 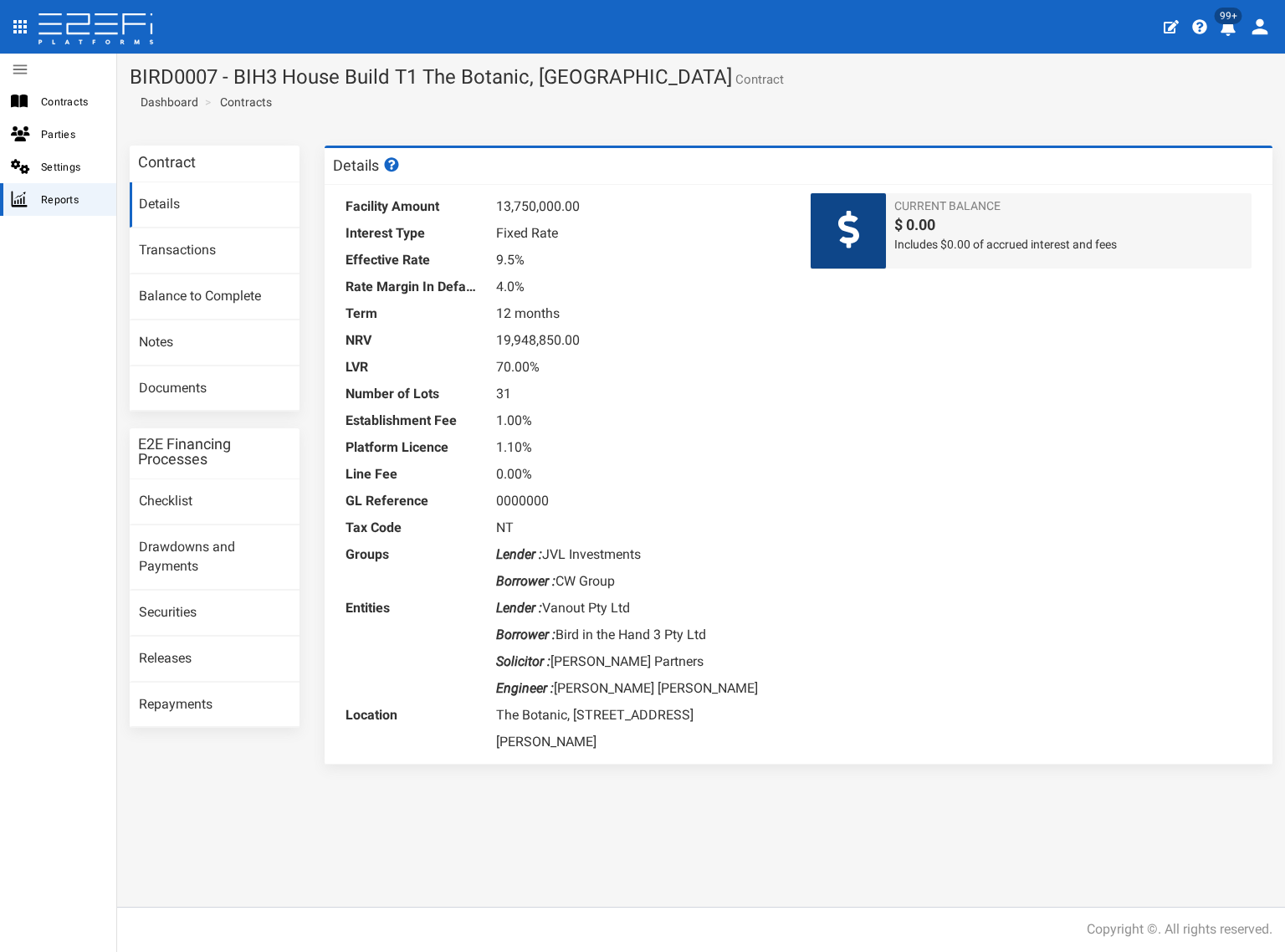 I want to click on a: Documents, so click(x=214, y=389).